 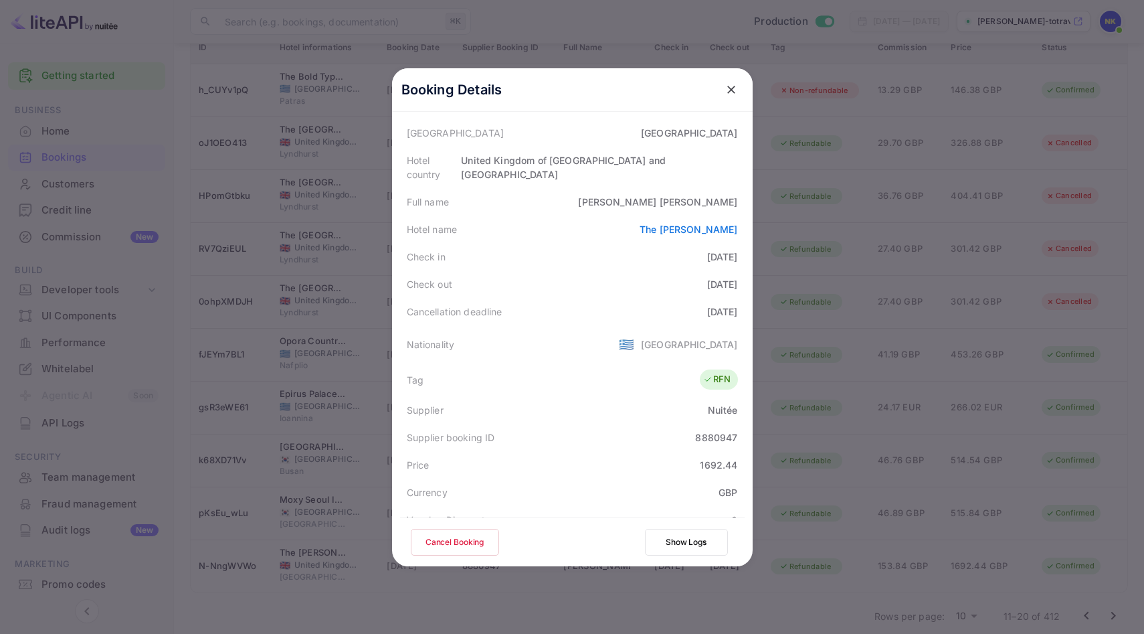 What do you see at coordinates (446, 519) in the screenshot?
I see `div: Voucher Discount` at bounding box center [446, 519].